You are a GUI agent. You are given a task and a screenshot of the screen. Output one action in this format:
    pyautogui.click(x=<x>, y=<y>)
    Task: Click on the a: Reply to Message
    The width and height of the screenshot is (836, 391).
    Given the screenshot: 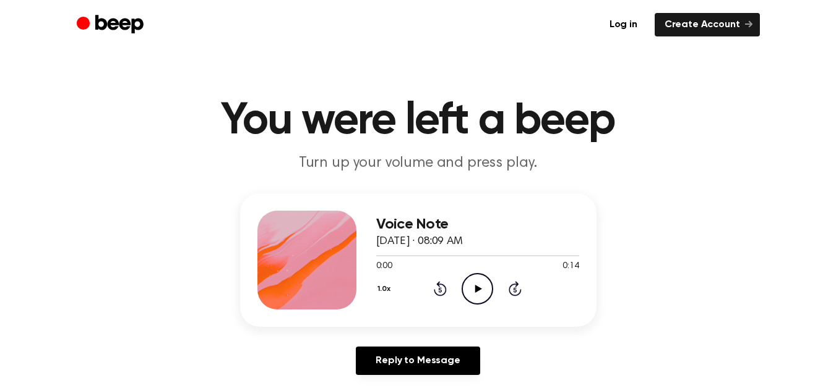 What is the action you would take?
    pyautogui.click(x=417, y=361)
    